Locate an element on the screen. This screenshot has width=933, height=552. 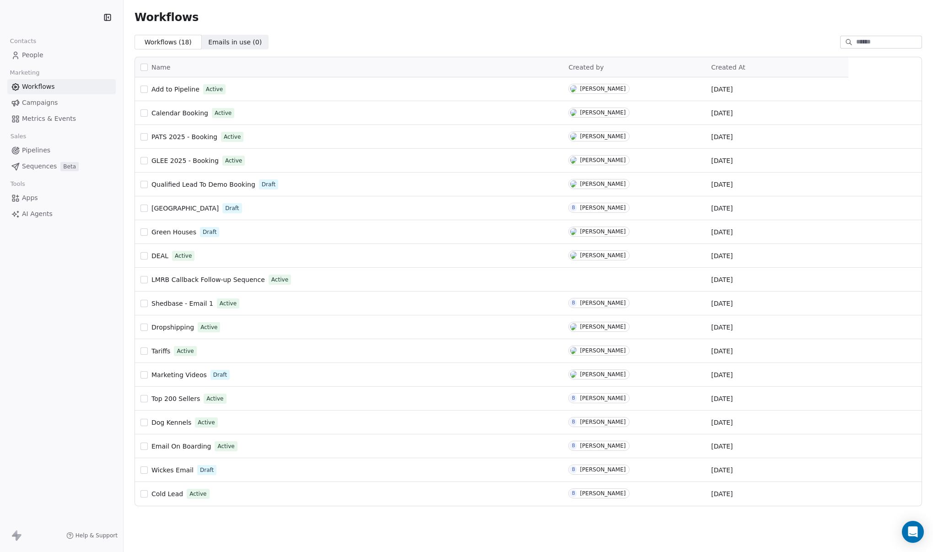
span: Campaigns is located at coordinates (40, 103).